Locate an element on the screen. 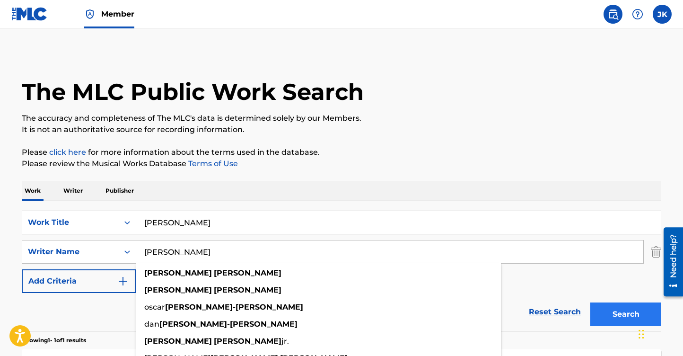 This screenshot has height=356, width=683. div: User Menu is located at coordinates (662, 14).